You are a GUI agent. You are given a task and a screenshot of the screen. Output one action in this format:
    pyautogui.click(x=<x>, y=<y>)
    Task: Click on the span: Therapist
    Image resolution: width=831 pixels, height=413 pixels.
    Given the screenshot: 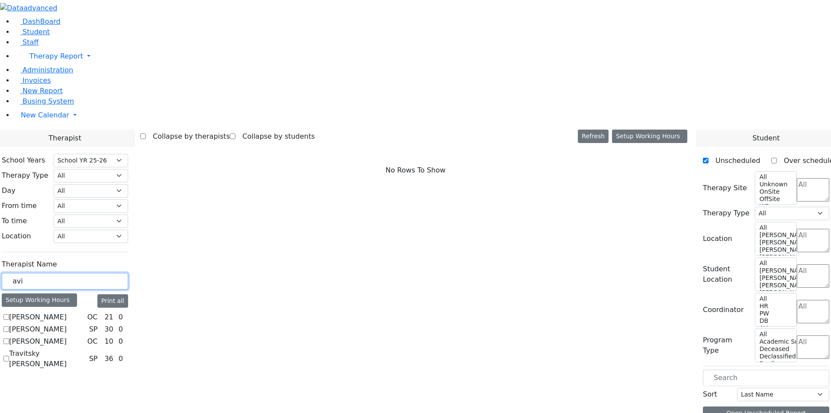 What is the action you would take?
    pyautogui.click(x=65, y=138)
    